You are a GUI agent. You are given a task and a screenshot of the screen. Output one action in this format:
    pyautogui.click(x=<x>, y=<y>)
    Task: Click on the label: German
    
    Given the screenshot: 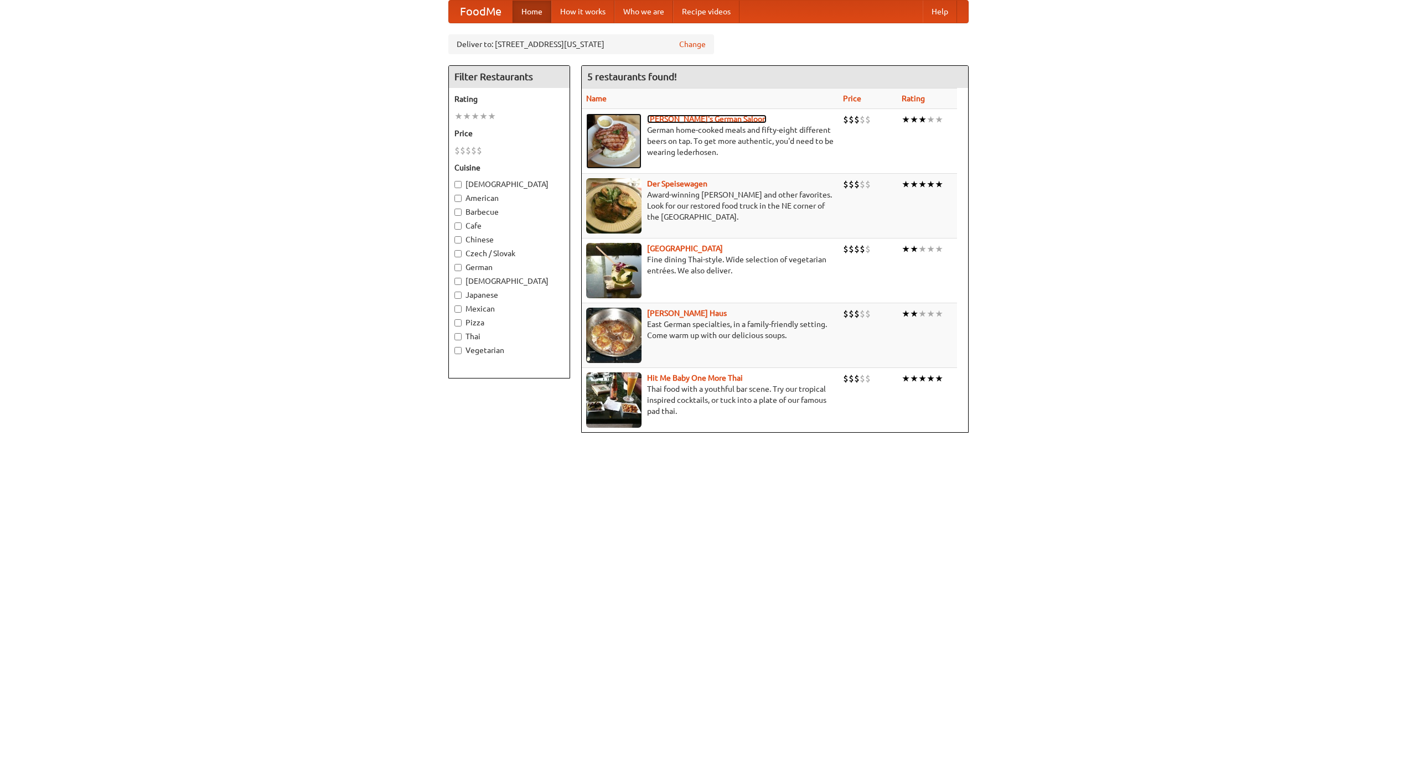 What is the action you would take?
    pyautogui.click(x=509, y=267)
    